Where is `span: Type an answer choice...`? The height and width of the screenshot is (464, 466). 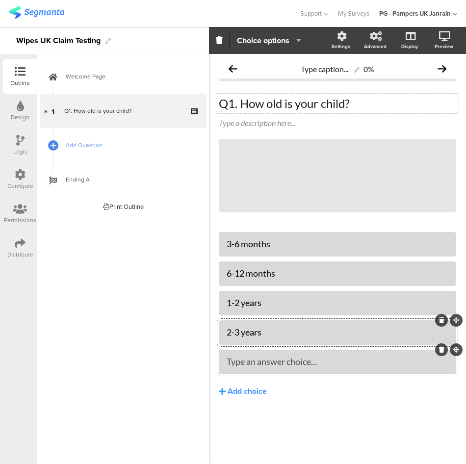 span: Type an answer choice... is located at coordinates (271, 361).